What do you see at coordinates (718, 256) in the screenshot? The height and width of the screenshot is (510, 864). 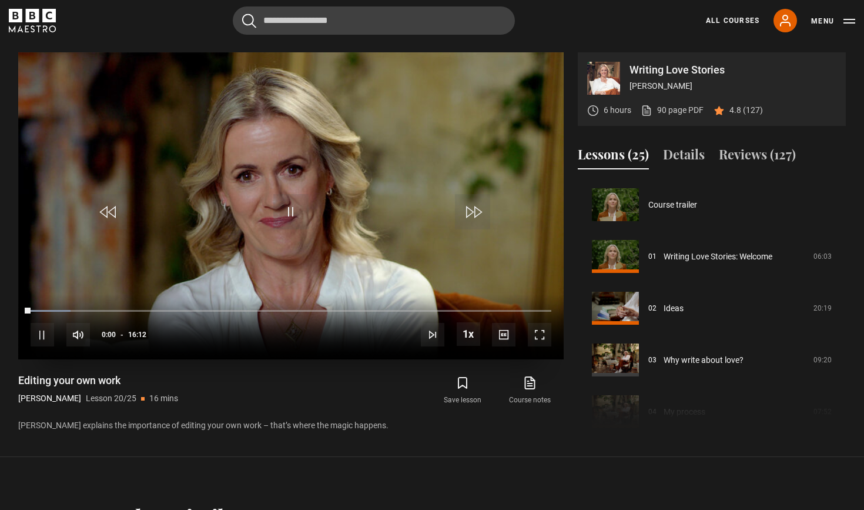 I see `a: Writing Love Stories: Welcome` at bounding box center [718, 256].